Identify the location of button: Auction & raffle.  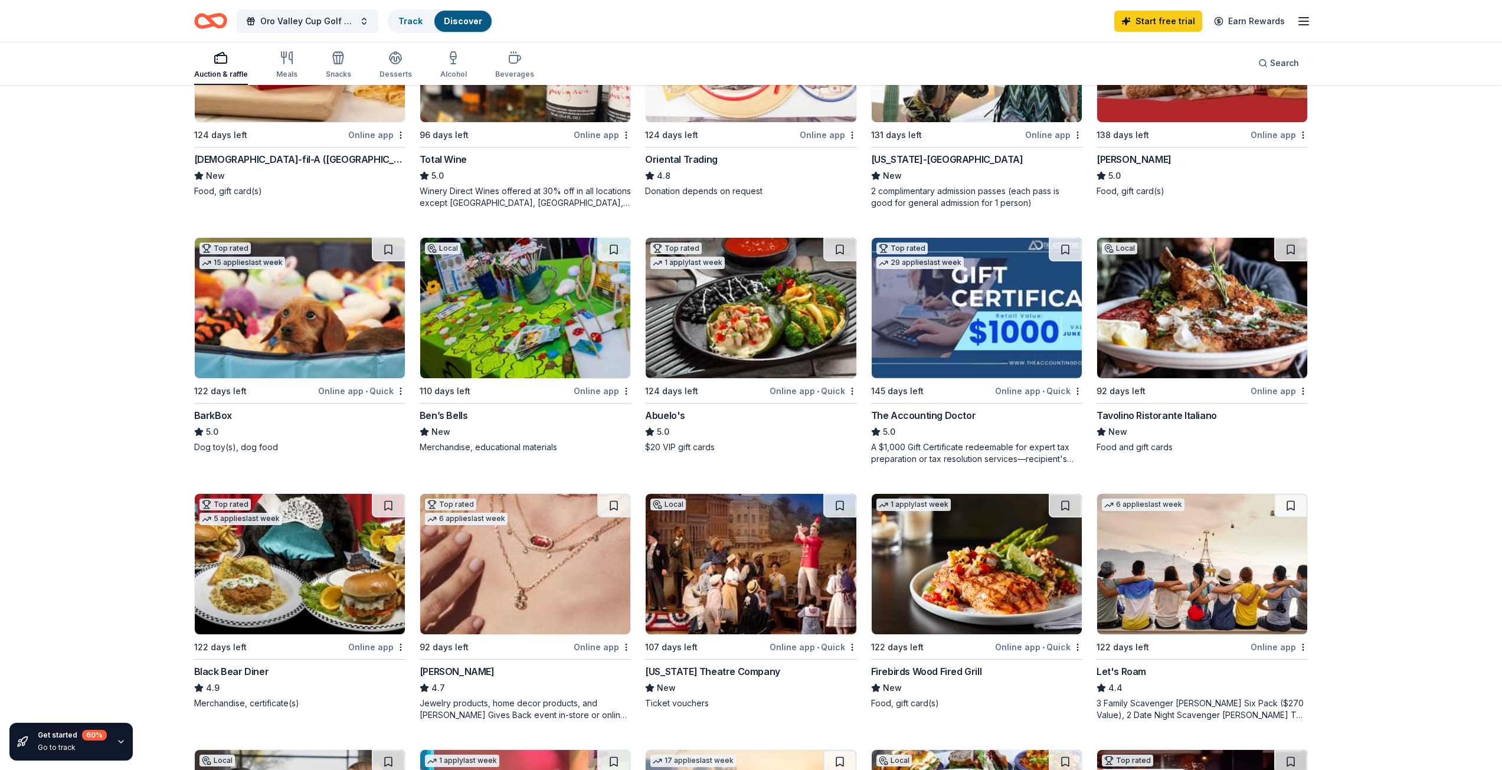
(221, 66).